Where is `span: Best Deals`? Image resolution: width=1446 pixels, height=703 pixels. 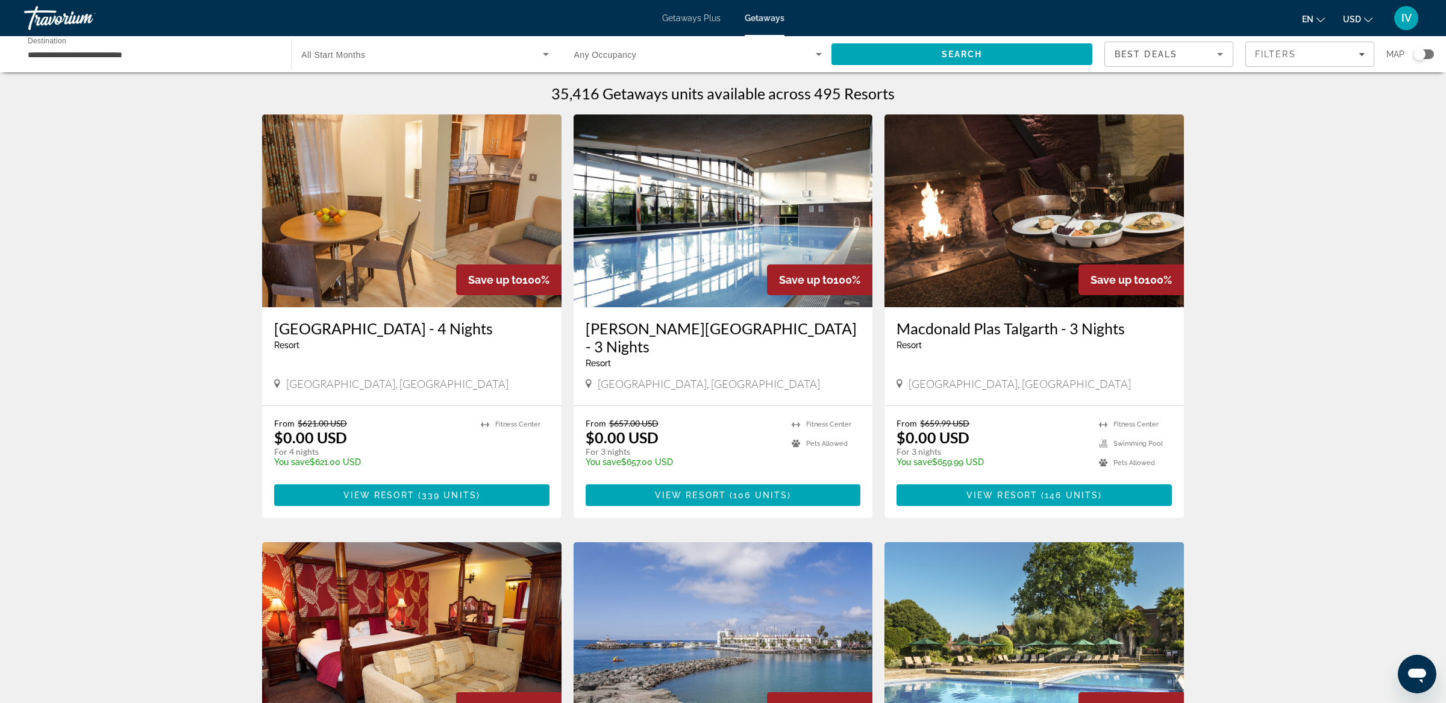 span: Best Deals is located at coordinates (1146, 54).